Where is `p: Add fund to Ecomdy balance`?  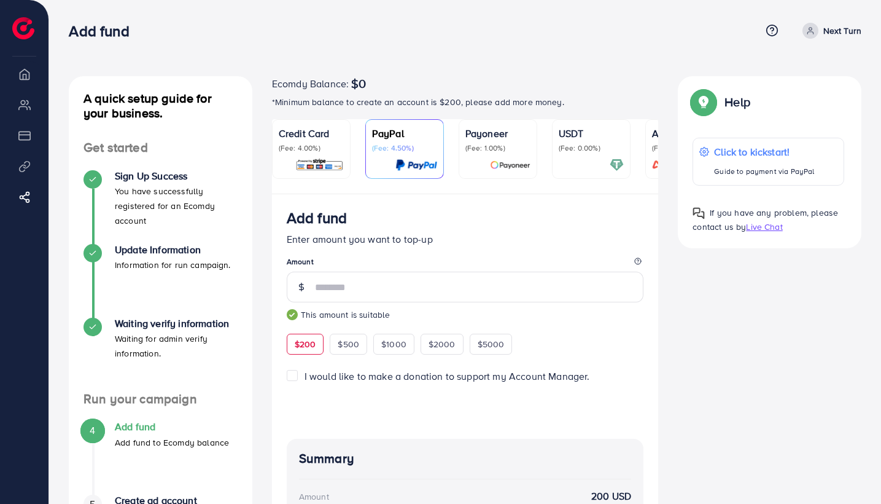 p: Add fund to Ecomdy balance is located at coordinates (172, 442).